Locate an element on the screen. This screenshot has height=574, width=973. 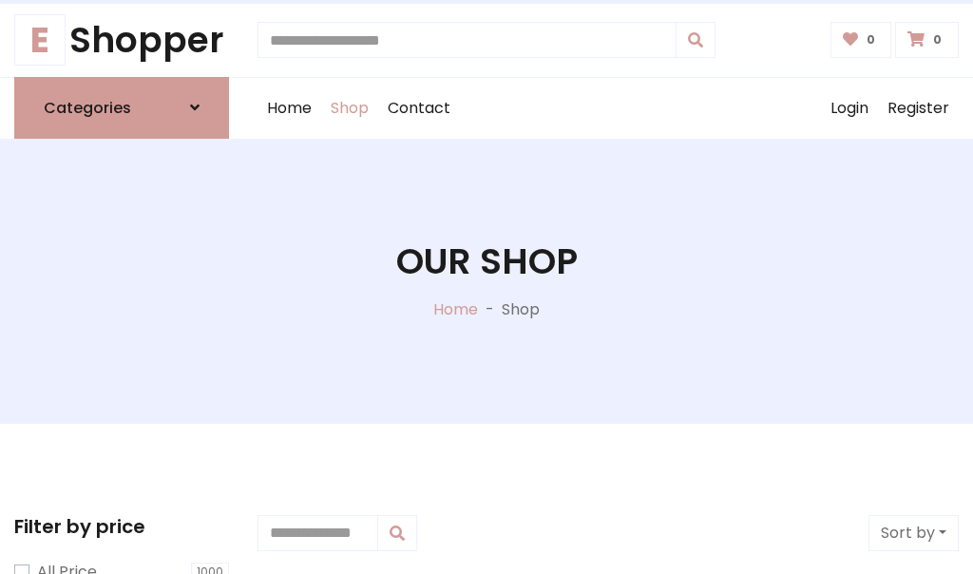
h1: Our Shop is located at coordinates (487, 261).